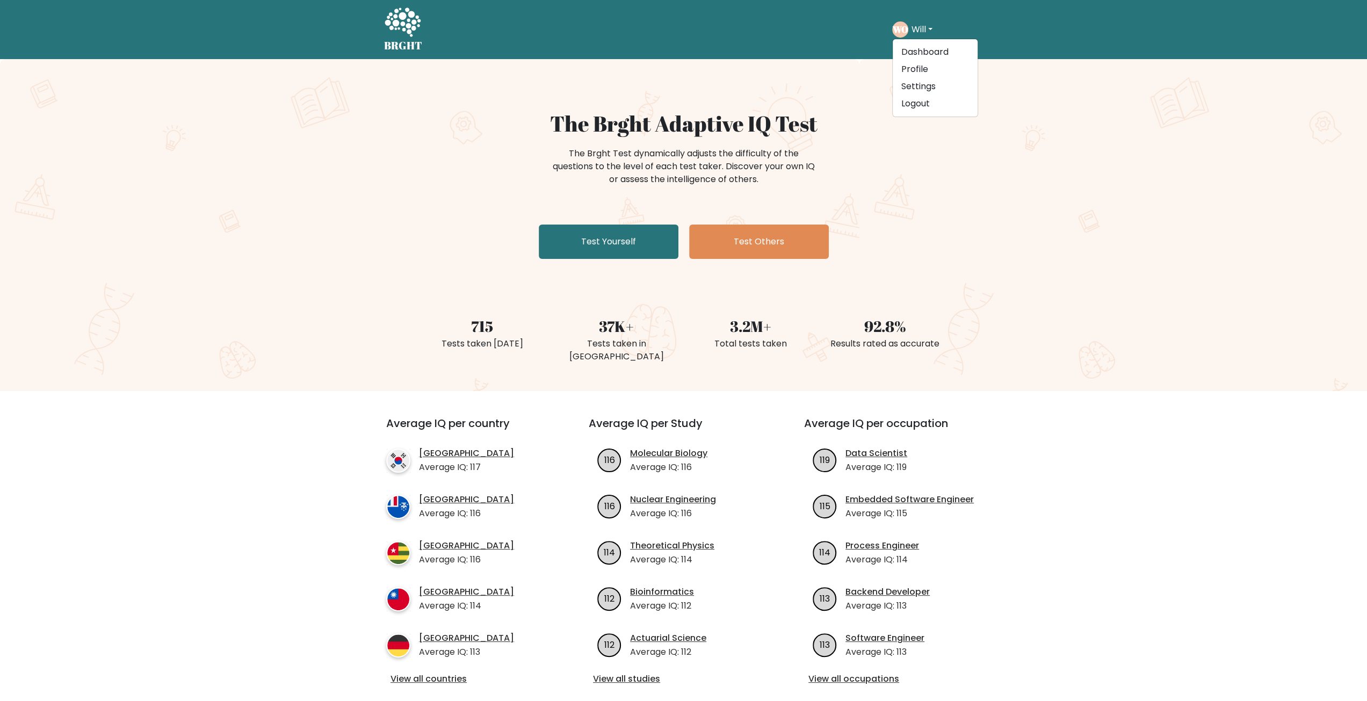  What do you see at coordinates (825, 506) in the screenshot?
I see `text: 115` at bounding box center [825, 506].